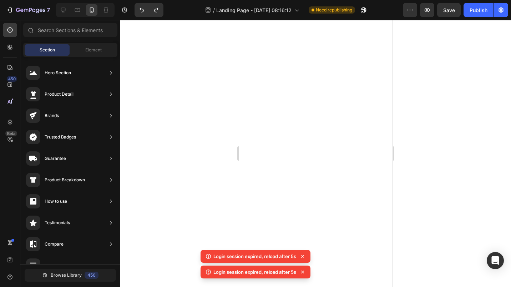 Image resolution: width=511 pixels, height=287 pixels. What do you see at coordinates (58, 73) in the screenshot?
I see `div: Hero Section` at bounding box center [58, 73].